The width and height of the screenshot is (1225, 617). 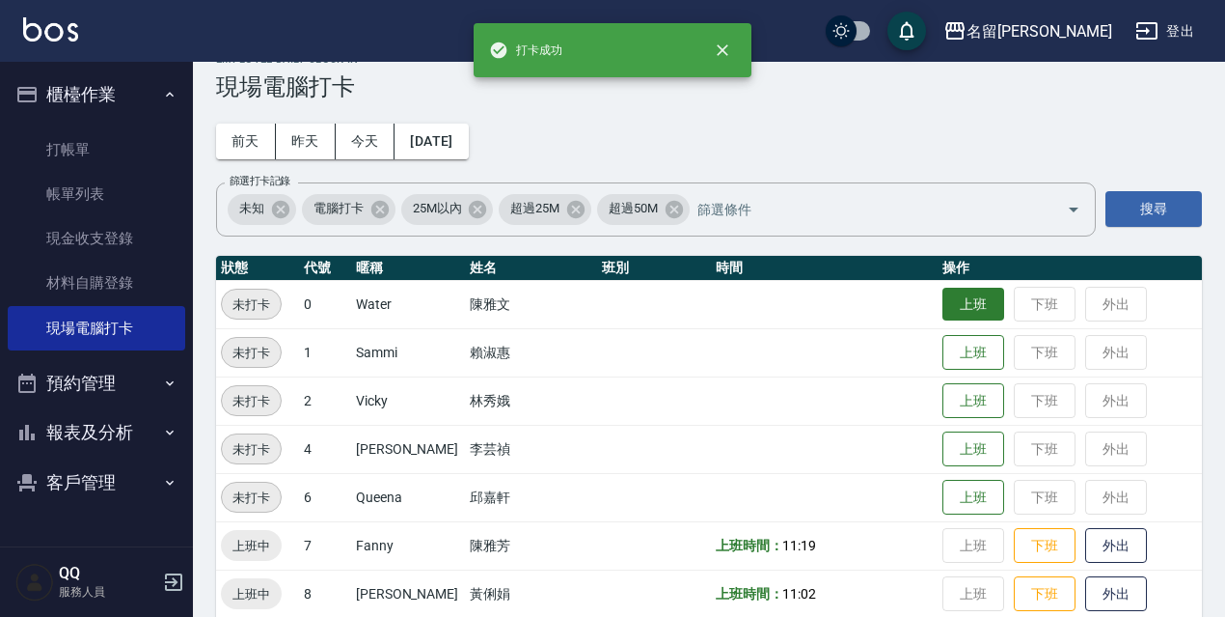 I want to click on div: 超過25M, so click(x=545, y=209).